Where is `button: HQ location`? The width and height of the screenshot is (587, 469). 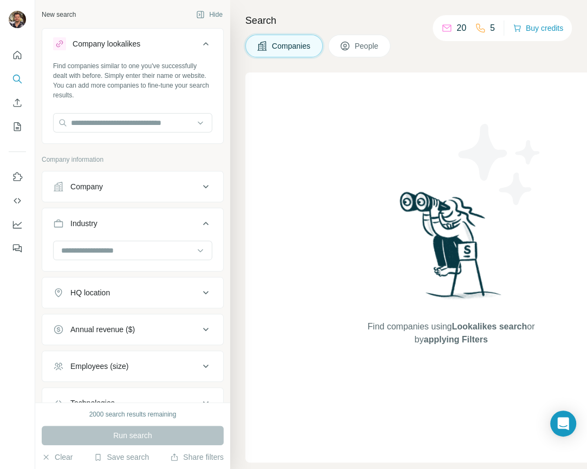
button: HQ location is located at coordinates (133, 293).